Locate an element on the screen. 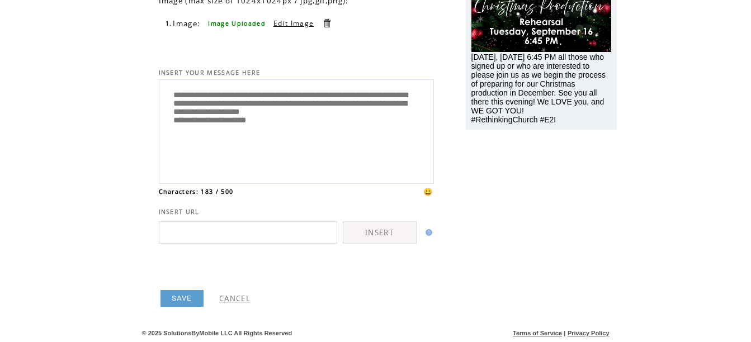 The height and width of the screenshot is (342, 751). a: Privacy Policy is located at coordinates (588, 333).